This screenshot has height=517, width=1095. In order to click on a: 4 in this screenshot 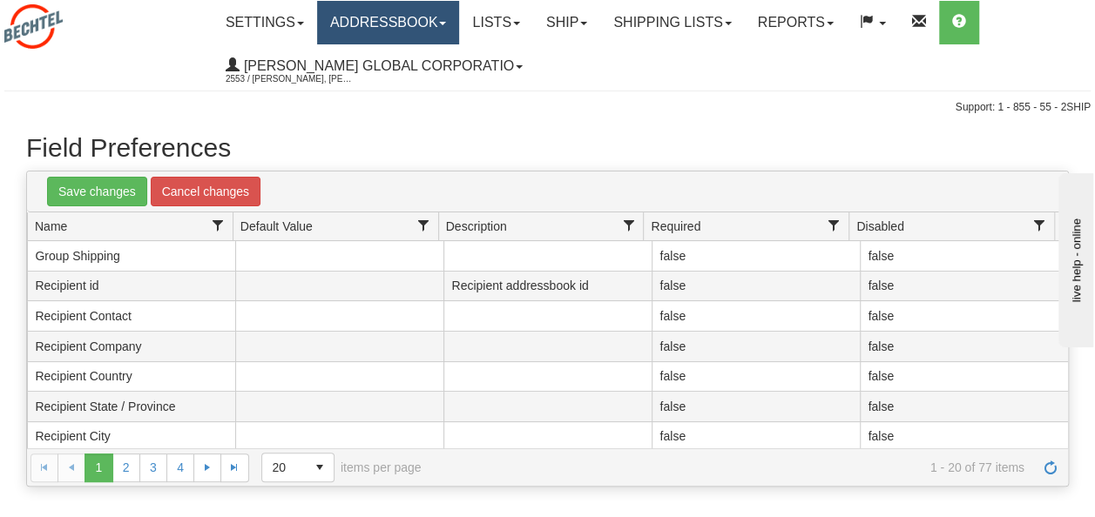, I will do `click(180, 468)`.